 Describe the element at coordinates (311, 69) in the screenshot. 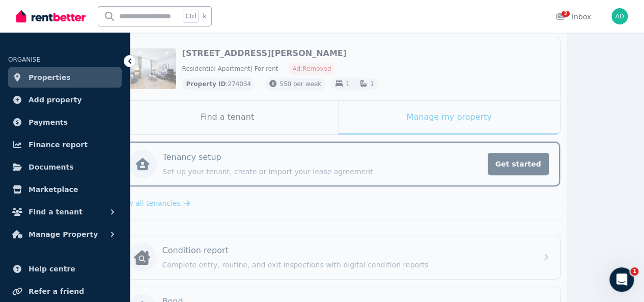

I see `span: Ad: Removed` at that location.